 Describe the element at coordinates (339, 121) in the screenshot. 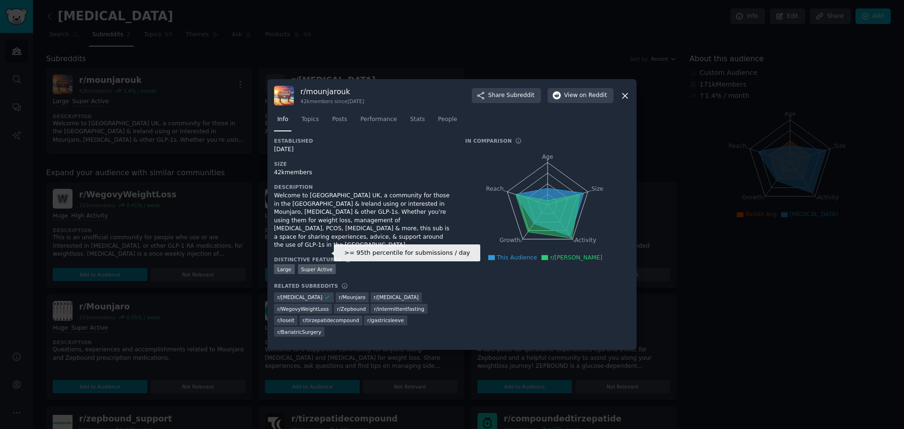

I see `a: Posts` at that location.